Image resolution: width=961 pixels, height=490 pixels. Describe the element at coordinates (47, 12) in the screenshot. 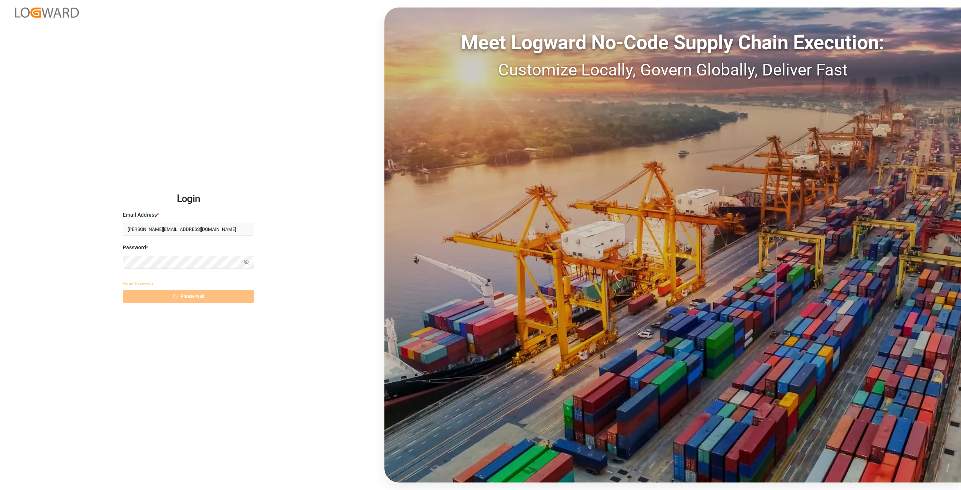

I see `img: Logward_new_orange.png` at that location.